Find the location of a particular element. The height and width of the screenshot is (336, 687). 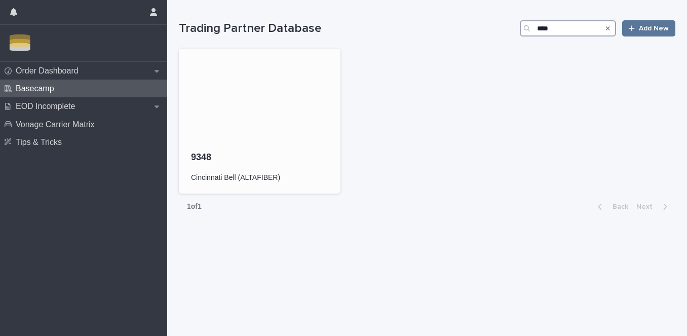

p: Basecamp is located at coordinates (37, 88).